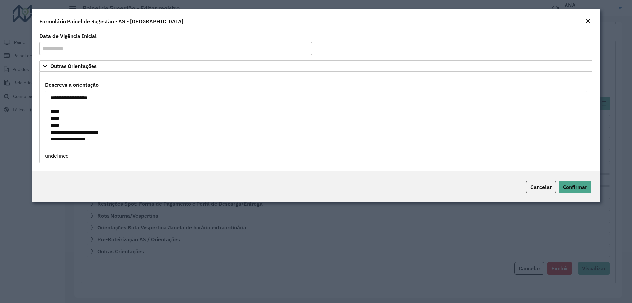 The width and height of the screenshot is (632, 303). Describe the element at coordinates (72, 85) in the screenshot. I see `label: Descreva a orientação` at that location.